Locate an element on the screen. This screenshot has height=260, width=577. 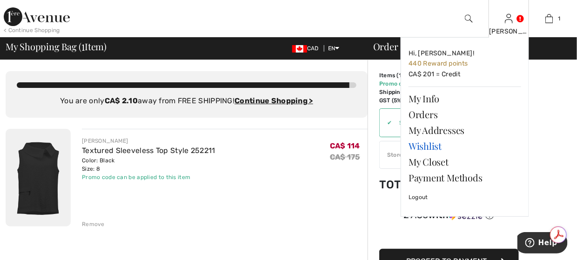
div: < Continue Shopping is located at coordinates (32, 30).